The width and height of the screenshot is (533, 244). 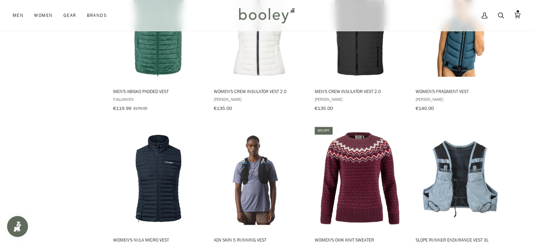 What do you see at coordinates (360, 91) in the screenshot?
I see `span: Men's Crew Insulator Vest 2.0` at bounding box center [360, 91].